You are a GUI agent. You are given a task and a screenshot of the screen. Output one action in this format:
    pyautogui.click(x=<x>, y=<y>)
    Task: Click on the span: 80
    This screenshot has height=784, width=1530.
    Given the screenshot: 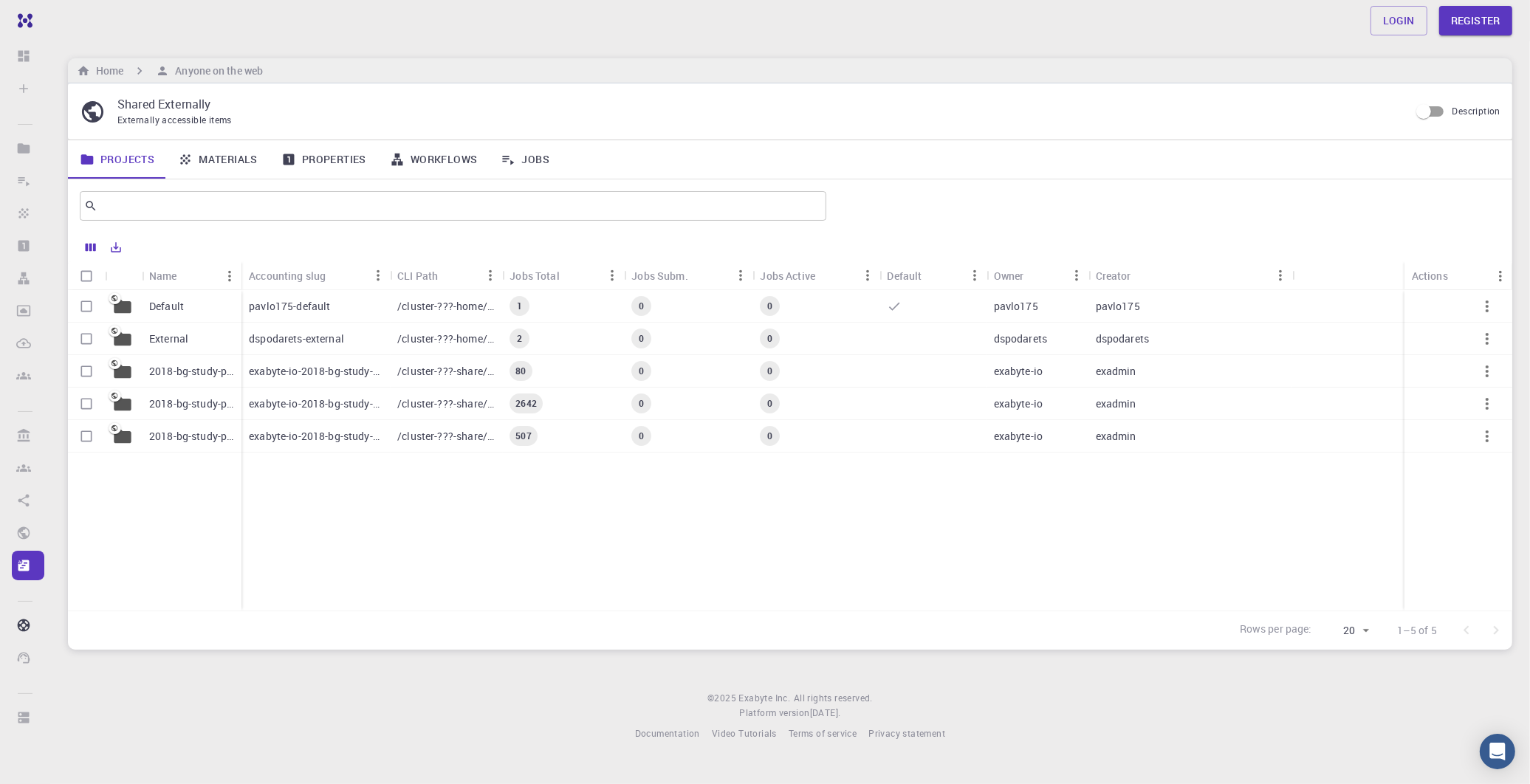 What is the action you would take?
    pyautogui.click(x=521, y=370)
    